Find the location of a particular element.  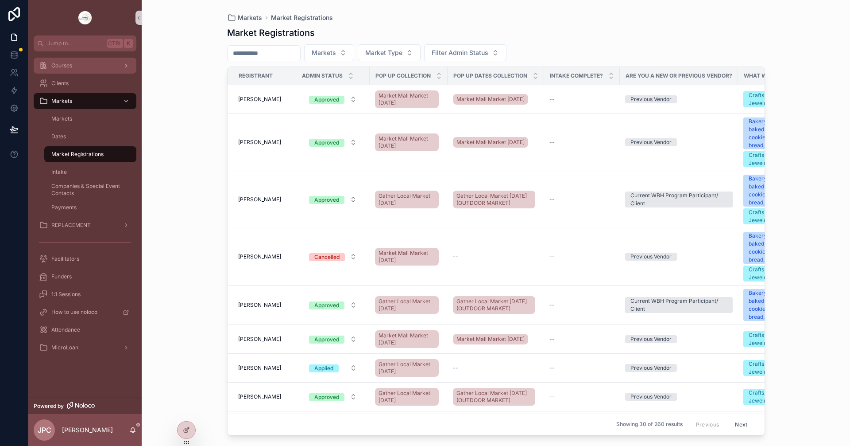

span: Companies & Special Event Contacts is located at coordinates (89, 190).